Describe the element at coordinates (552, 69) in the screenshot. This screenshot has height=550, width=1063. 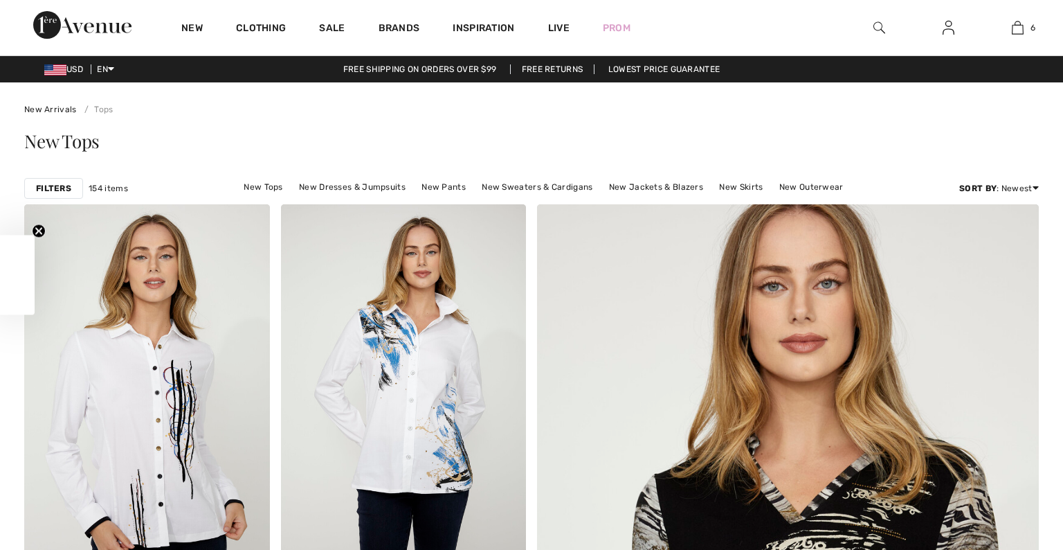
I see `a: Free Returns` at that location.